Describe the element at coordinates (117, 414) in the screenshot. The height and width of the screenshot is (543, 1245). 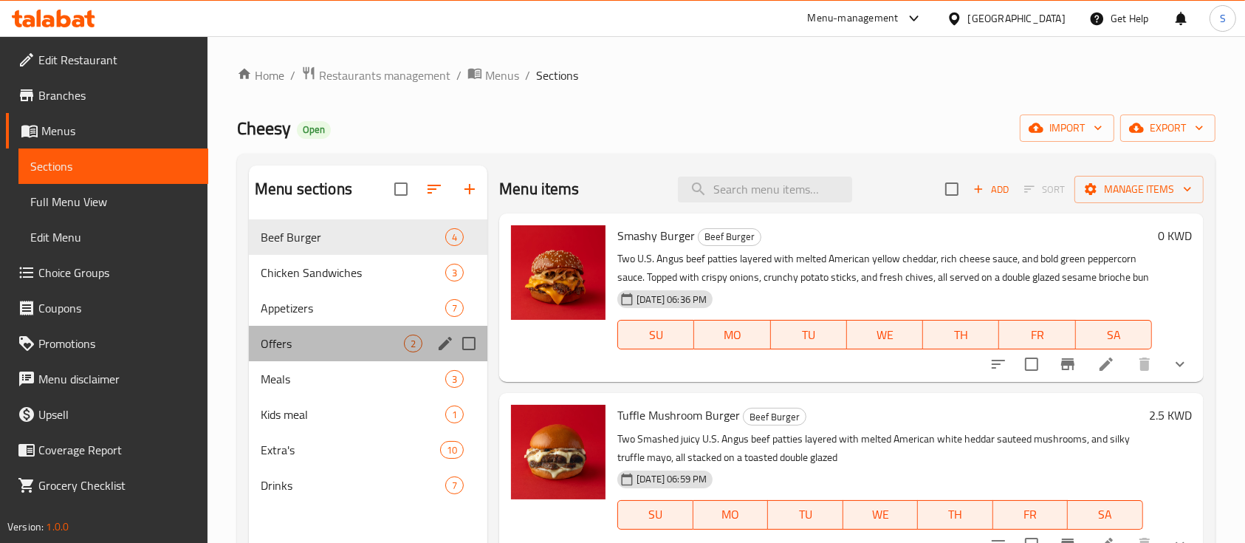
I see `span: Upsell` at that location.